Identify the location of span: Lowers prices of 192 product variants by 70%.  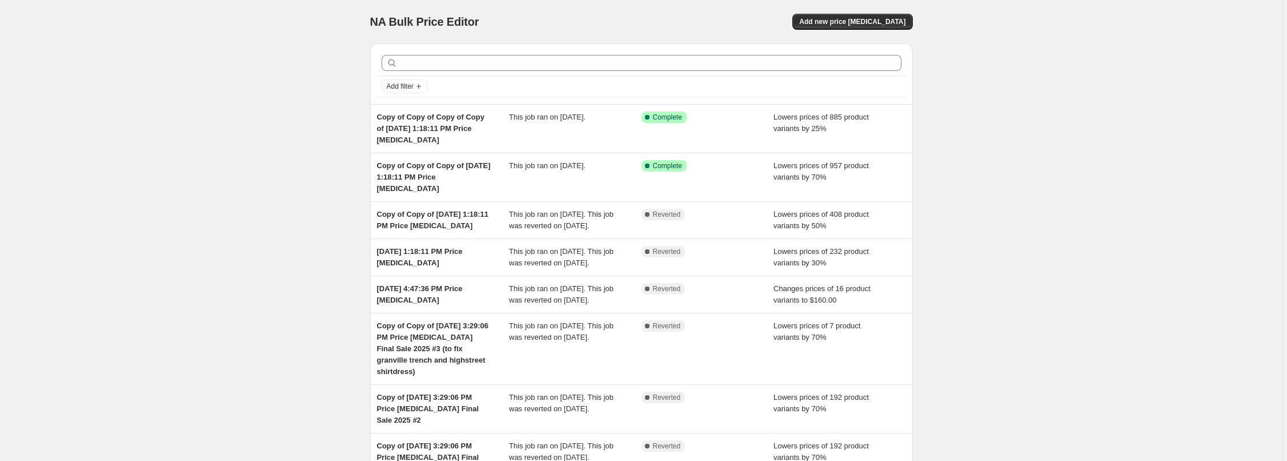
(821, 402).